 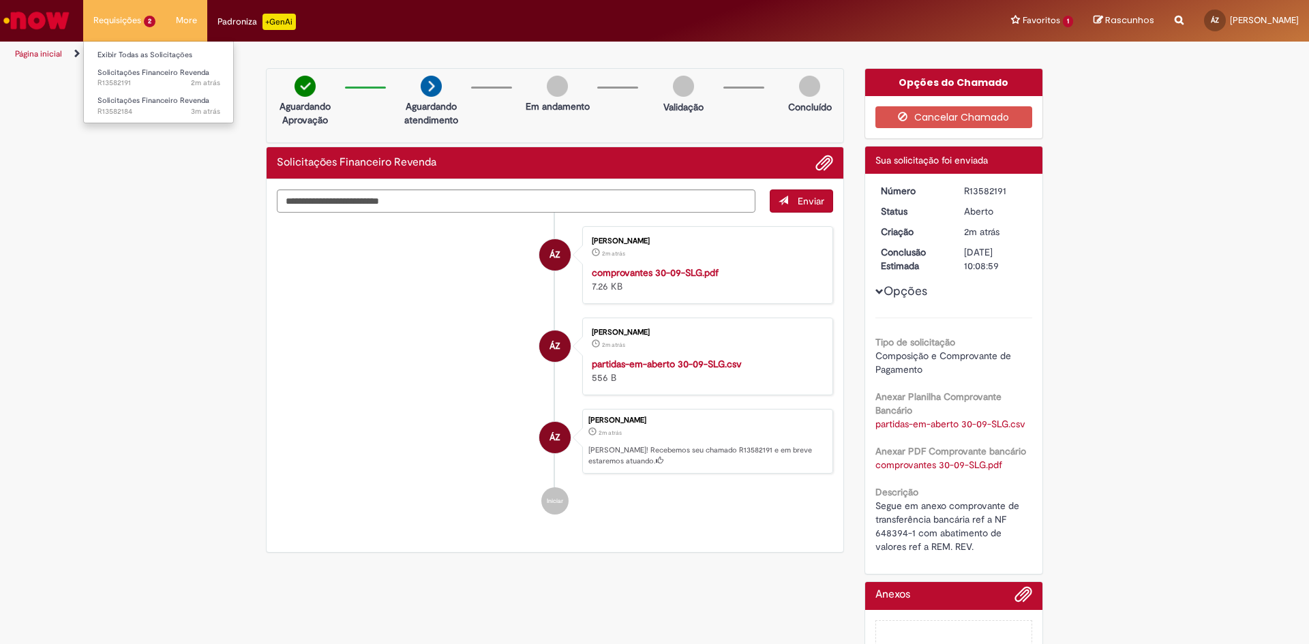 What do you see at coordinates (436, 54) in the screenshot?
I see `ul: Trilhas de página` at bounding box center [436, 54].